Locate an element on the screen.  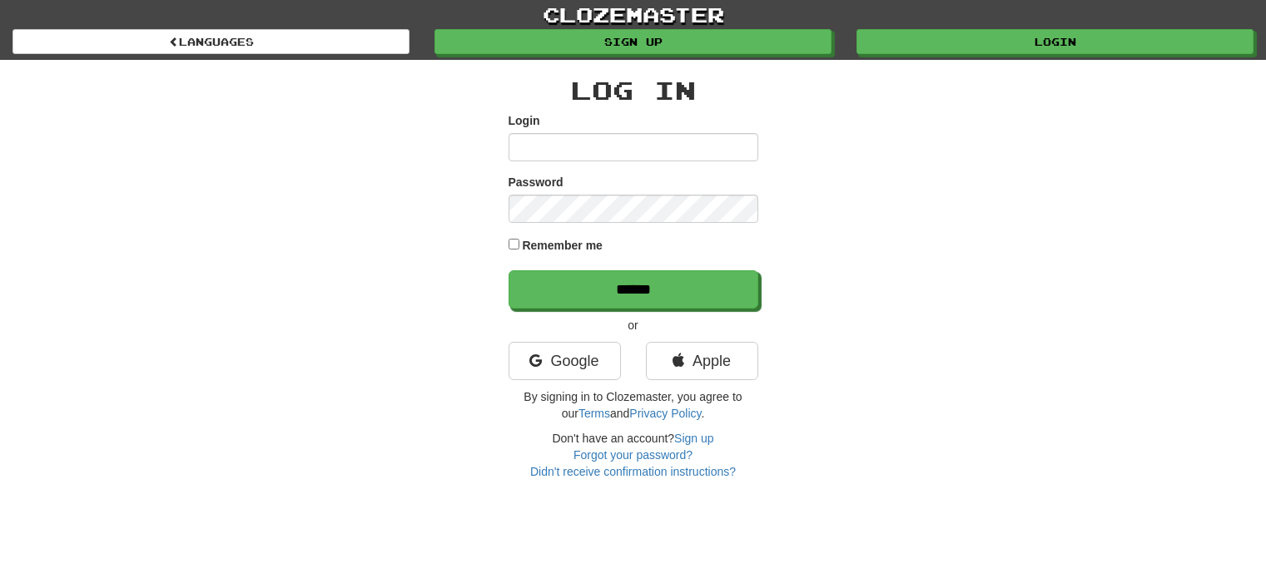
h2: Log In is located at coordinates (633, 90).